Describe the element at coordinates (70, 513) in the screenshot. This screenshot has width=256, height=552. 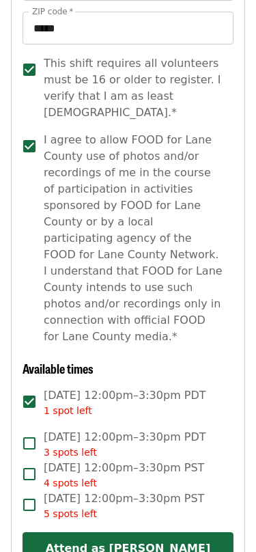
I see `span: 5 spots left` at that location.